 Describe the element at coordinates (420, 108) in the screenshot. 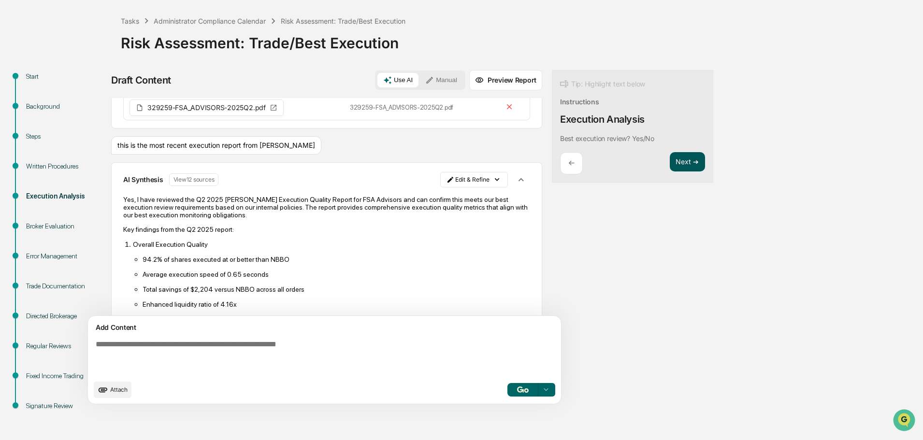

I see `td: 329259-FSA_ADVISORS-2025Q2.pdf` at that location.